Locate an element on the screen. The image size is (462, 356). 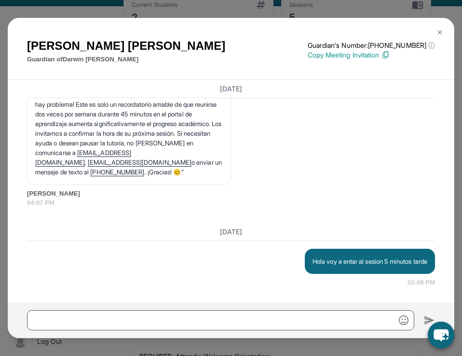
span: 04:07 PM is located at coordinates (231, 203).